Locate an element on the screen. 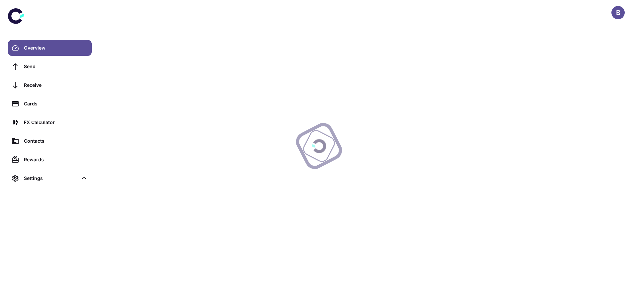 The width and height of the screenshot is (638, 292). a: Send is located at coordinates (50, 66).